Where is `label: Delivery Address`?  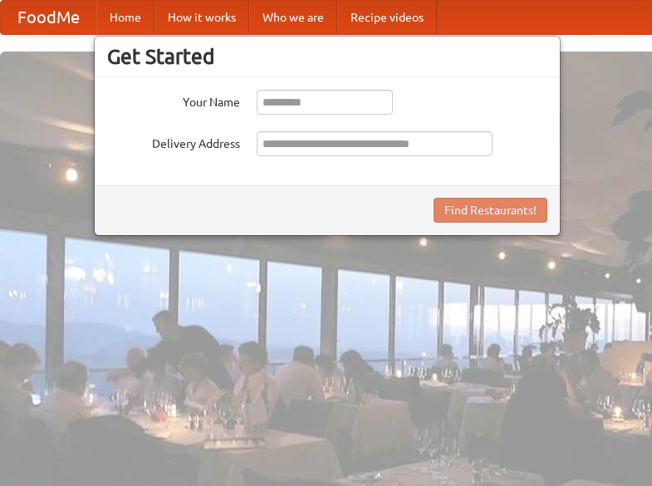 label: Delivery Address is located at coordinates (174, 141).